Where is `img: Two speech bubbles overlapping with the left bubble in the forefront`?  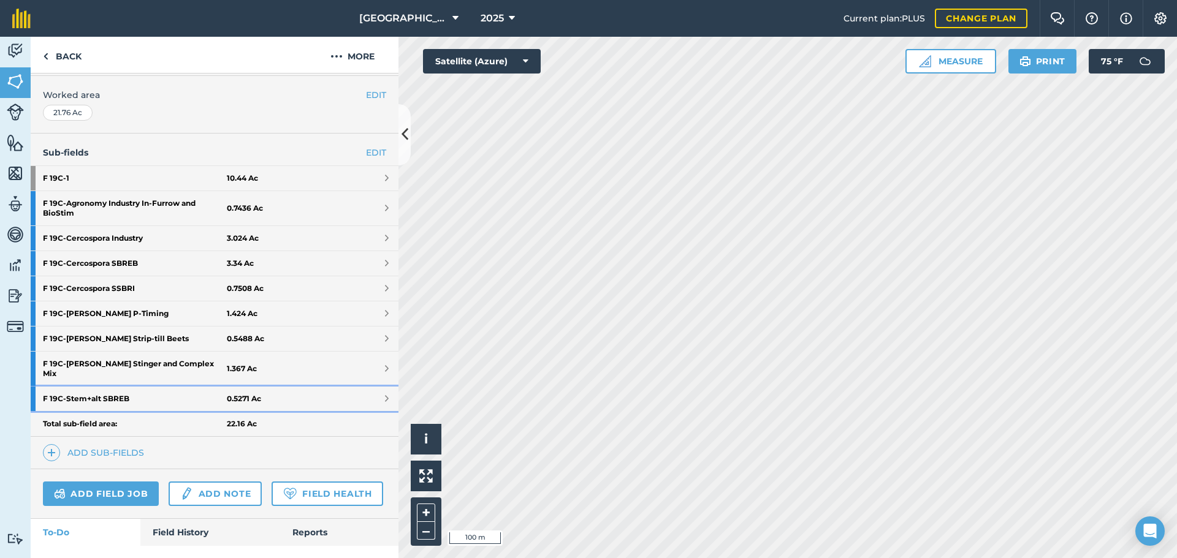 img: Two speech bubbles overlapping with the left bubble in the forefront is located at coordinates (1057, 18).